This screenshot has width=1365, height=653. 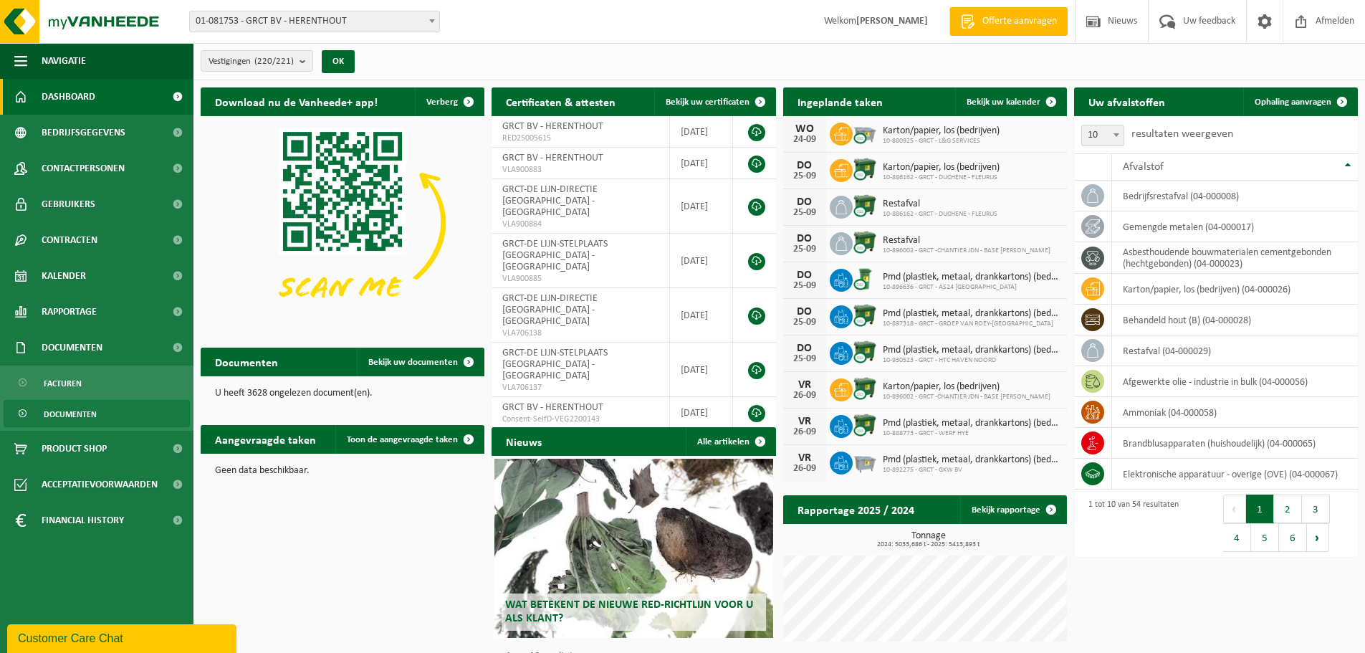 What do you see at coordinates (1143, 167) in the screenshot?
I see `span: Afvalstof` at bounding box center [1143, 167].